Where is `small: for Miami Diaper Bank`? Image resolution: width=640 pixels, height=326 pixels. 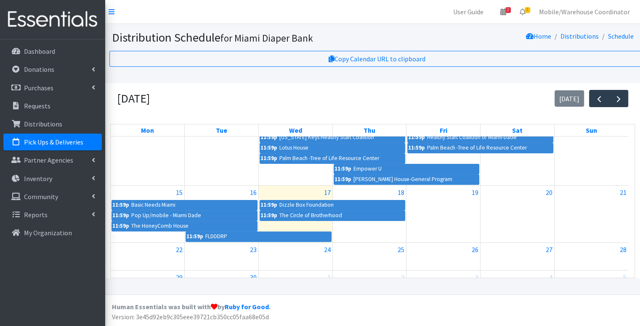
small: for Miami Diaper Bank is located at coordinates (267, 38).